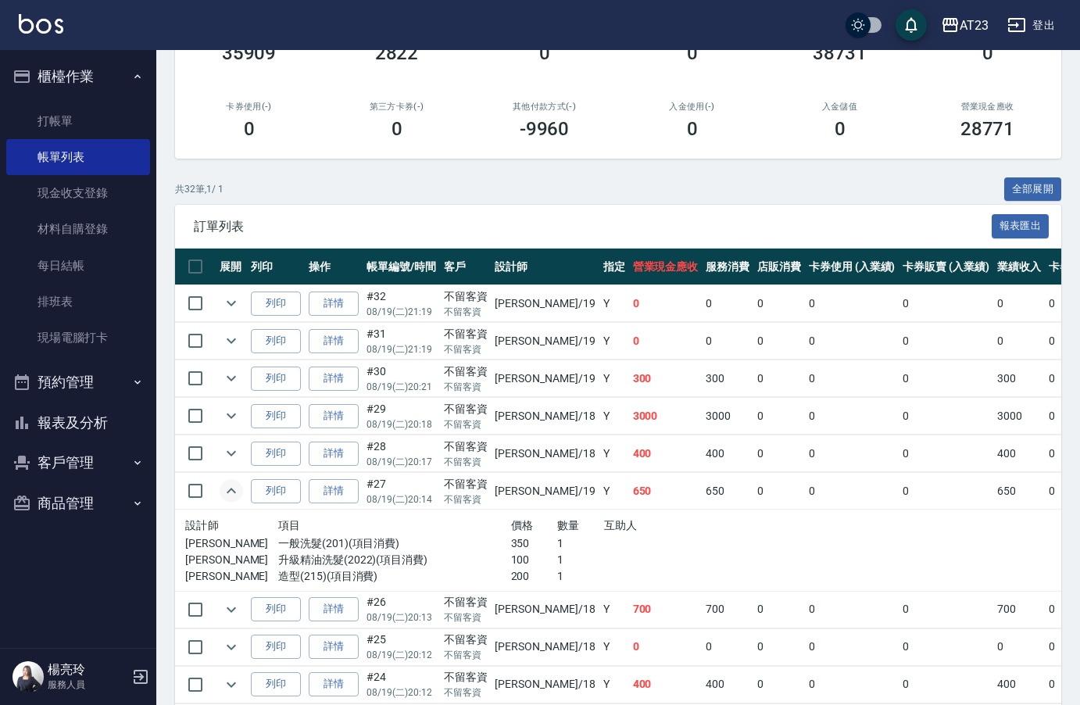  What do you see at coordinates (202, 525) in the screenshot?
I see `span: 設計師` at bounding box center [202, 525].